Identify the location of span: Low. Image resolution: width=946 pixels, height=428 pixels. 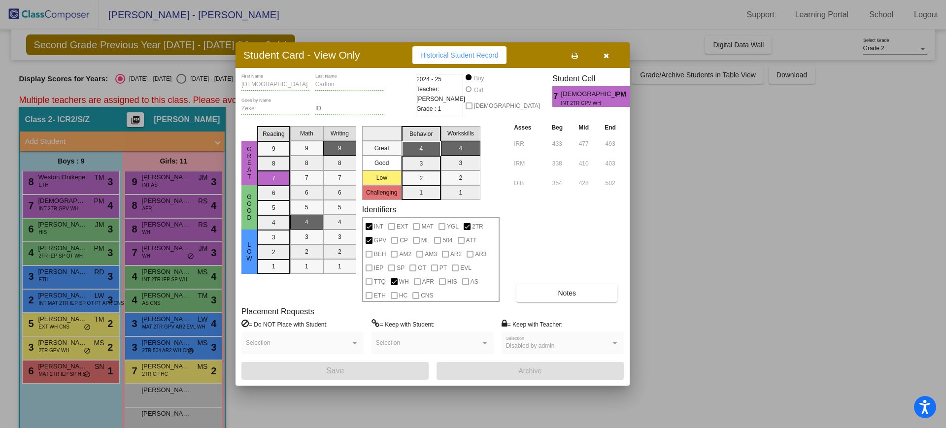
(249, 252).